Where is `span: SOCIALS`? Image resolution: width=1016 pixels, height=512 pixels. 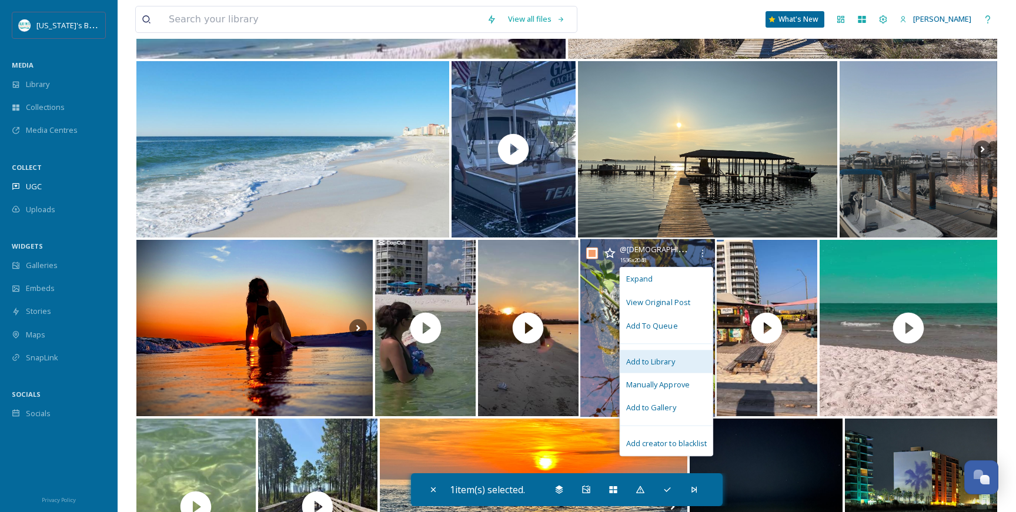 span: SOCIALS is located at coordinates (26, 394).